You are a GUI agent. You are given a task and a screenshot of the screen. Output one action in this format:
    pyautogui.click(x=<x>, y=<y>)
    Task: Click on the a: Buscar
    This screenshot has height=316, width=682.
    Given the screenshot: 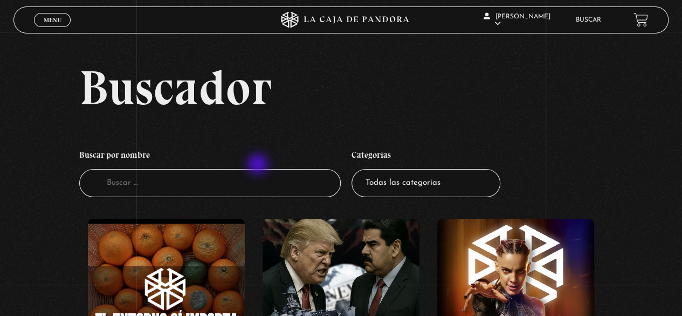 What is the action you would take?
    pyautogui.click(x=588, y=20)
    